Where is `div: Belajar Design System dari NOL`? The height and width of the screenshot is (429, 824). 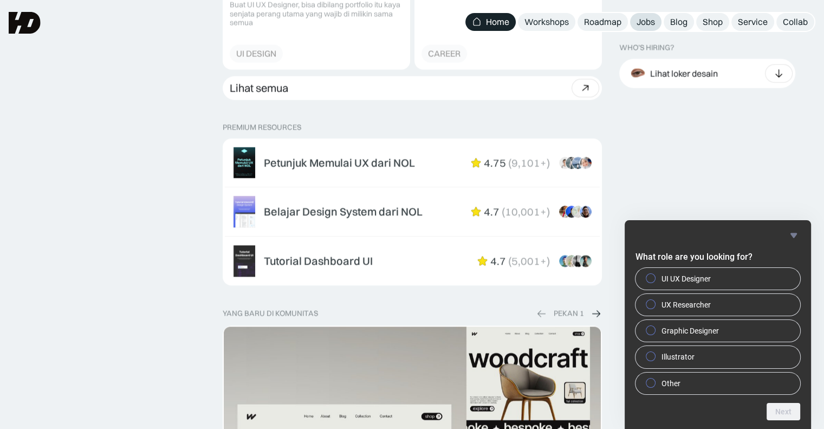 div: Belajar Design System dari NOL is located at coordinates (343, 211).